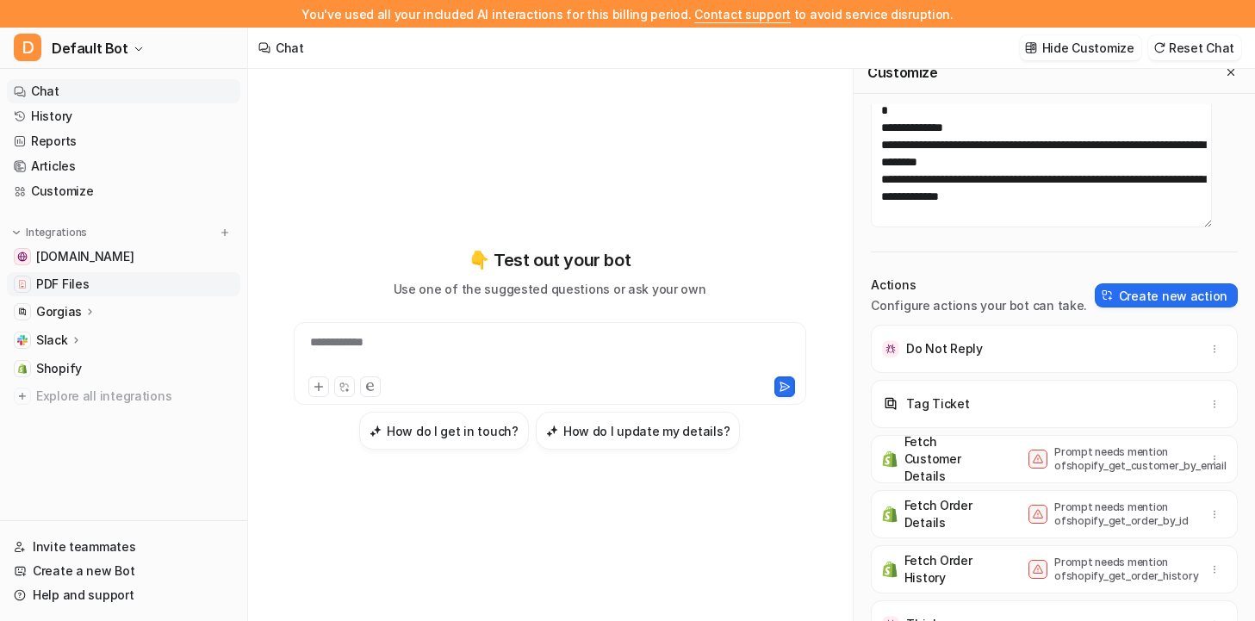 The image size is (1255, 621). I want to click on button: Reset Chat, so click(1194, 47).